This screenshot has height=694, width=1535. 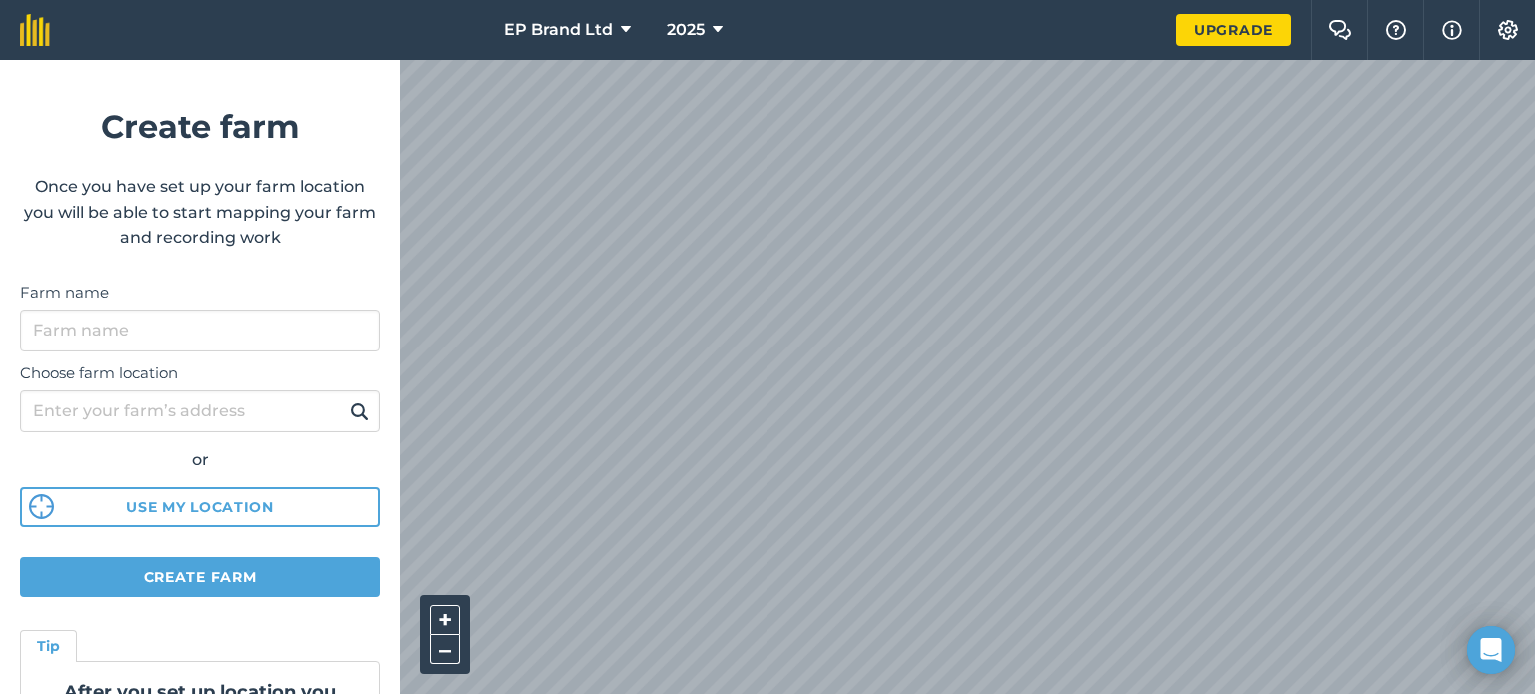 What do you see at coordinates (200, 331) in the screenshot?
I see `input: Farm name` at bounding box center [200, 331].